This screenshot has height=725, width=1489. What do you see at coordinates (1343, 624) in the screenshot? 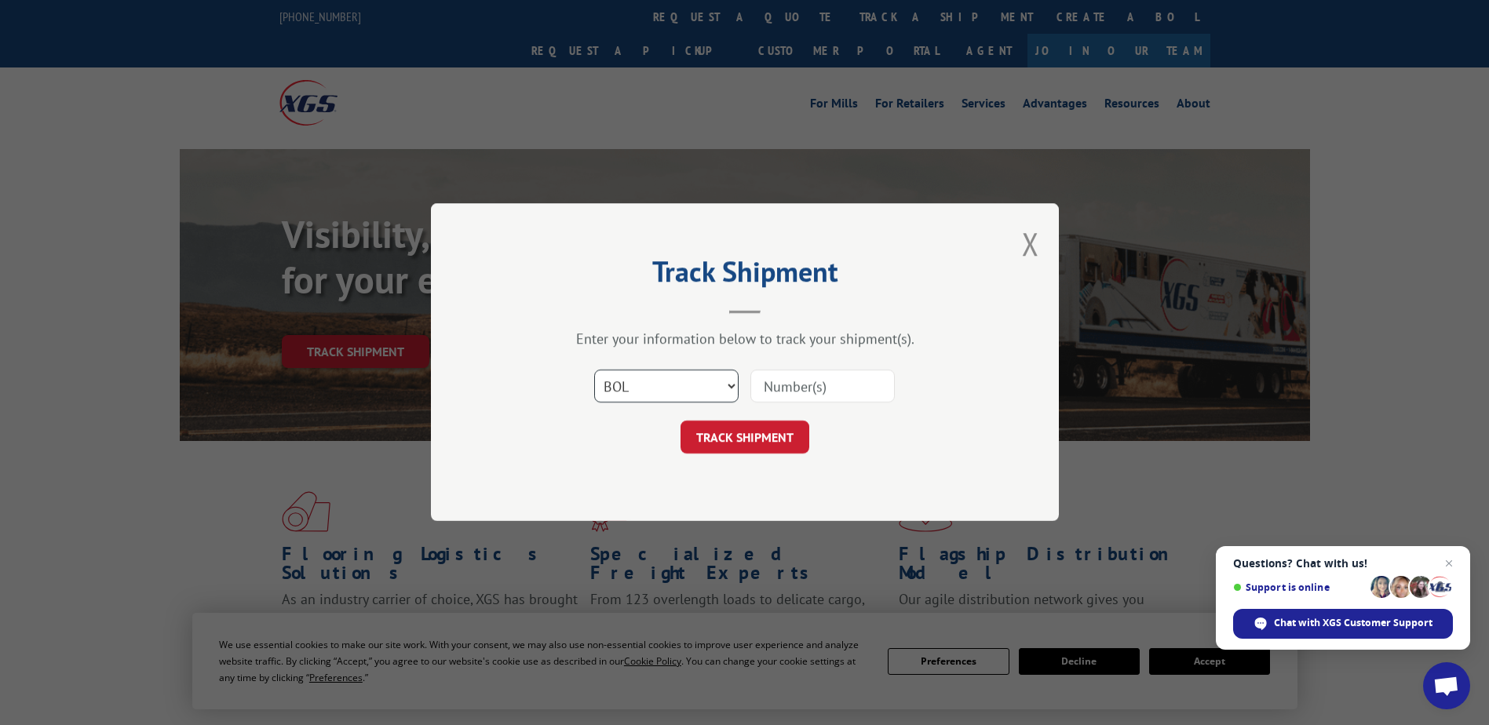
I see `div: Chat with XGS Customer Support` at bounding box center [1343, 624].